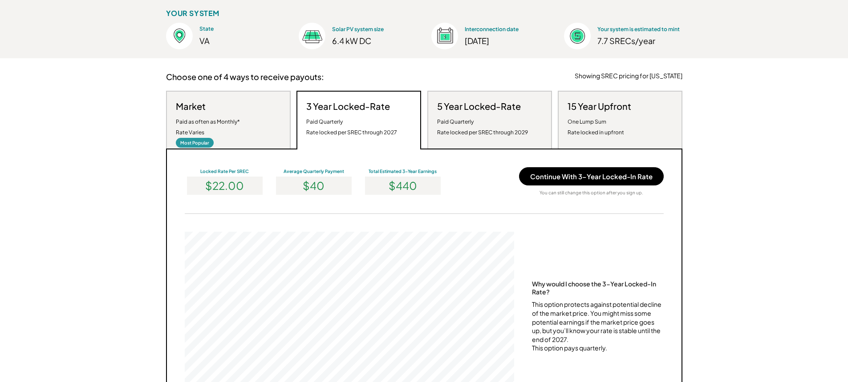 The width and height of the screenshot is (848, 382). I want to click on h3: 3 Year Locked-Rate, so click(348, 106).